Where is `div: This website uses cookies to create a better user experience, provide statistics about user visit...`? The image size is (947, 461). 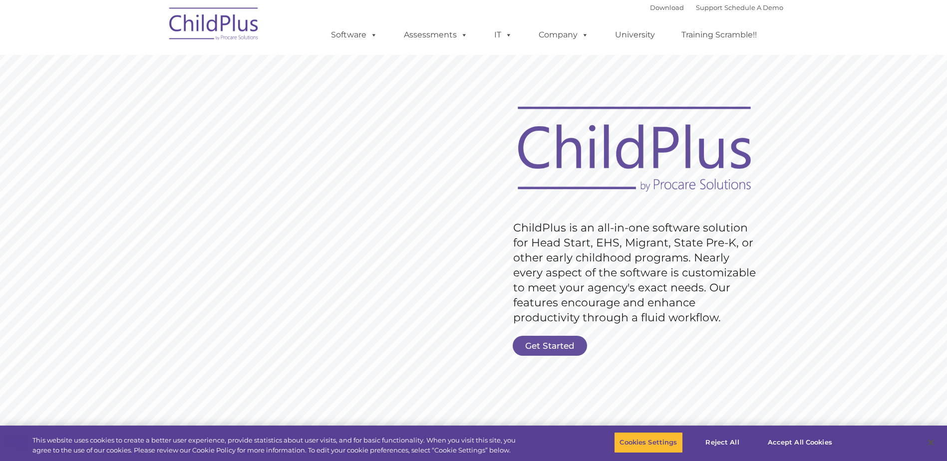
div: This website uses cookies to create a better user experience, provide statistics about user visit... is located at coordinates (276, 445).